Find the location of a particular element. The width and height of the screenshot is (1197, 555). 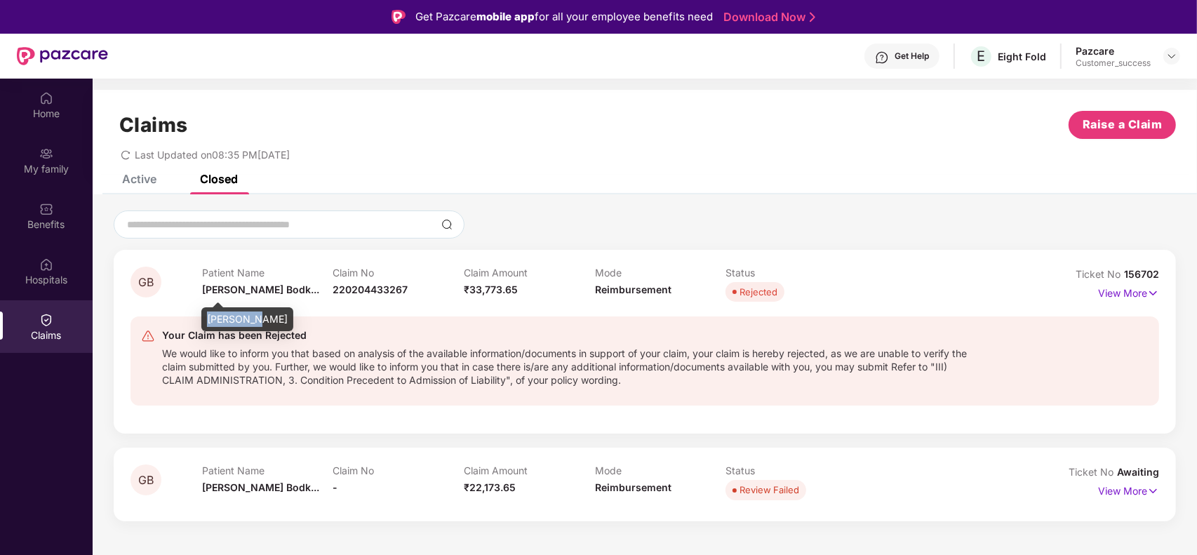

a: Download Now is located at coordinates (767, 17).